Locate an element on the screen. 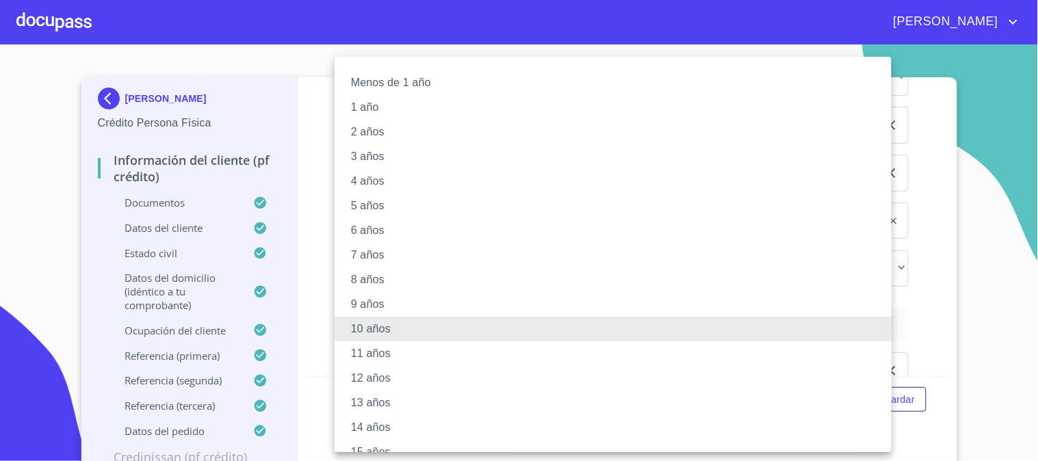 This screenshot has width=1038, height=461. li: 9 años is located at coordinates (619, 305).